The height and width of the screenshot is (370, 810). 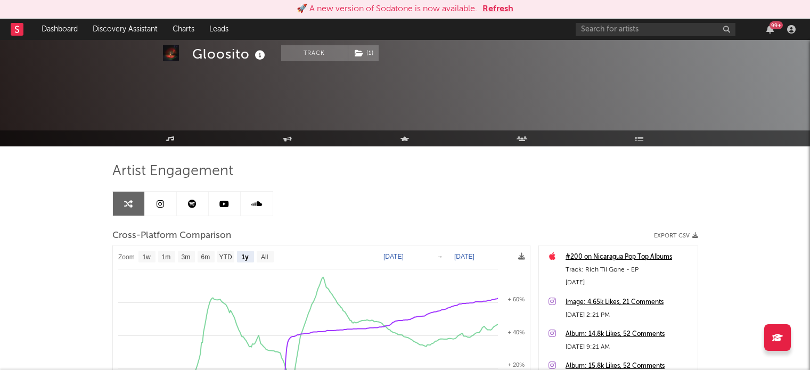 I want to click on text: 3m, so click(x=185, y=257).